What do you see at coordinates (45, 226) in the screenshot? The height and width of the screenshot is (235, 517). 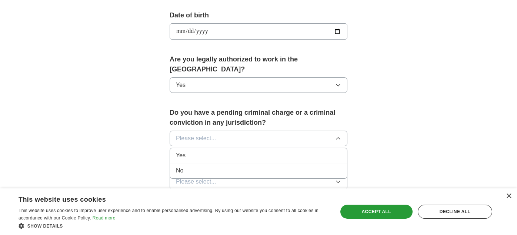 I see `span: Show details` at bounding box center [45, 226].